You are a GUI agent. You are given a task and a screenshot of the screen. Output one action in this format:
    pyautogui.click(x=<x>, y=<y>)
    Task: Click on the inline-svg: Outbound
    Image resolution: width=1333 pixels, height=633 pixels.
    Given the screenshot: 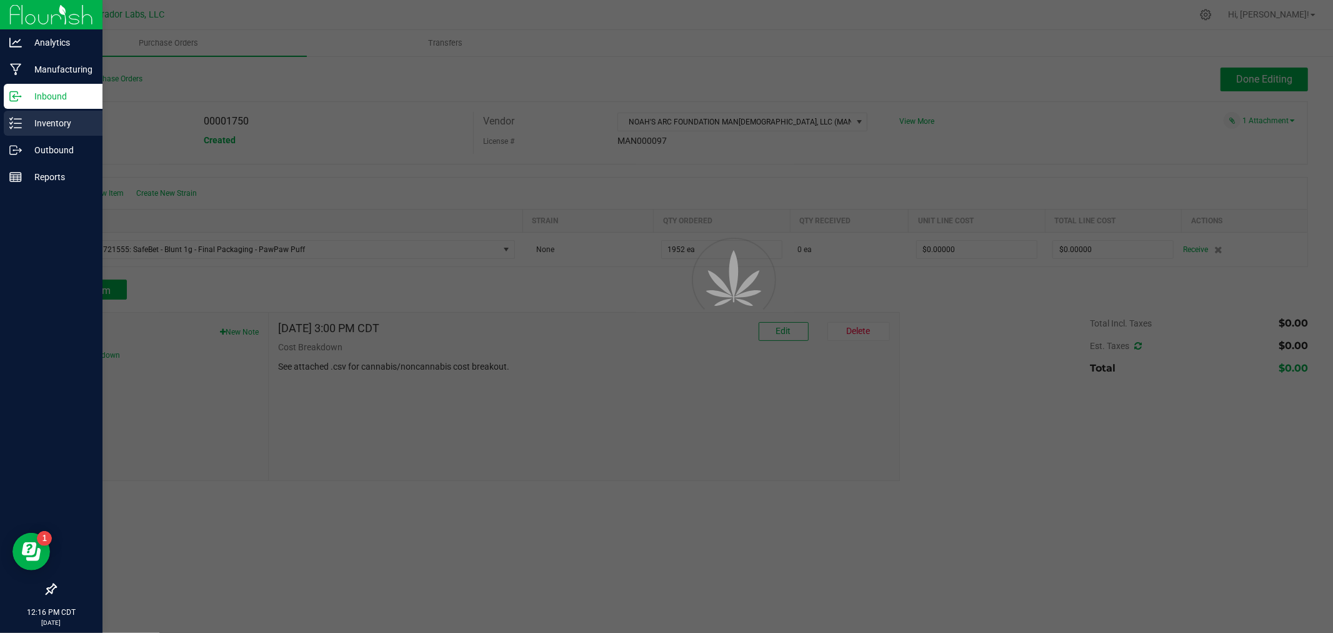 What is the action you would take?
    pyautogui.click(x=16, y=150)
    